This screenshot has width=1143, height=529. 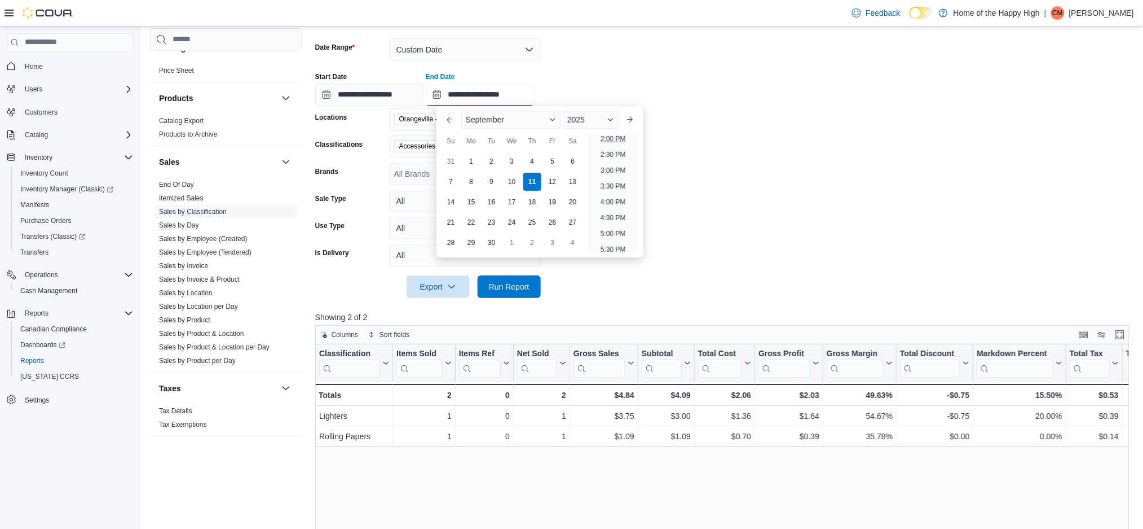 I want to click on span: Canadian Compliance, so click(x=54, y=329).